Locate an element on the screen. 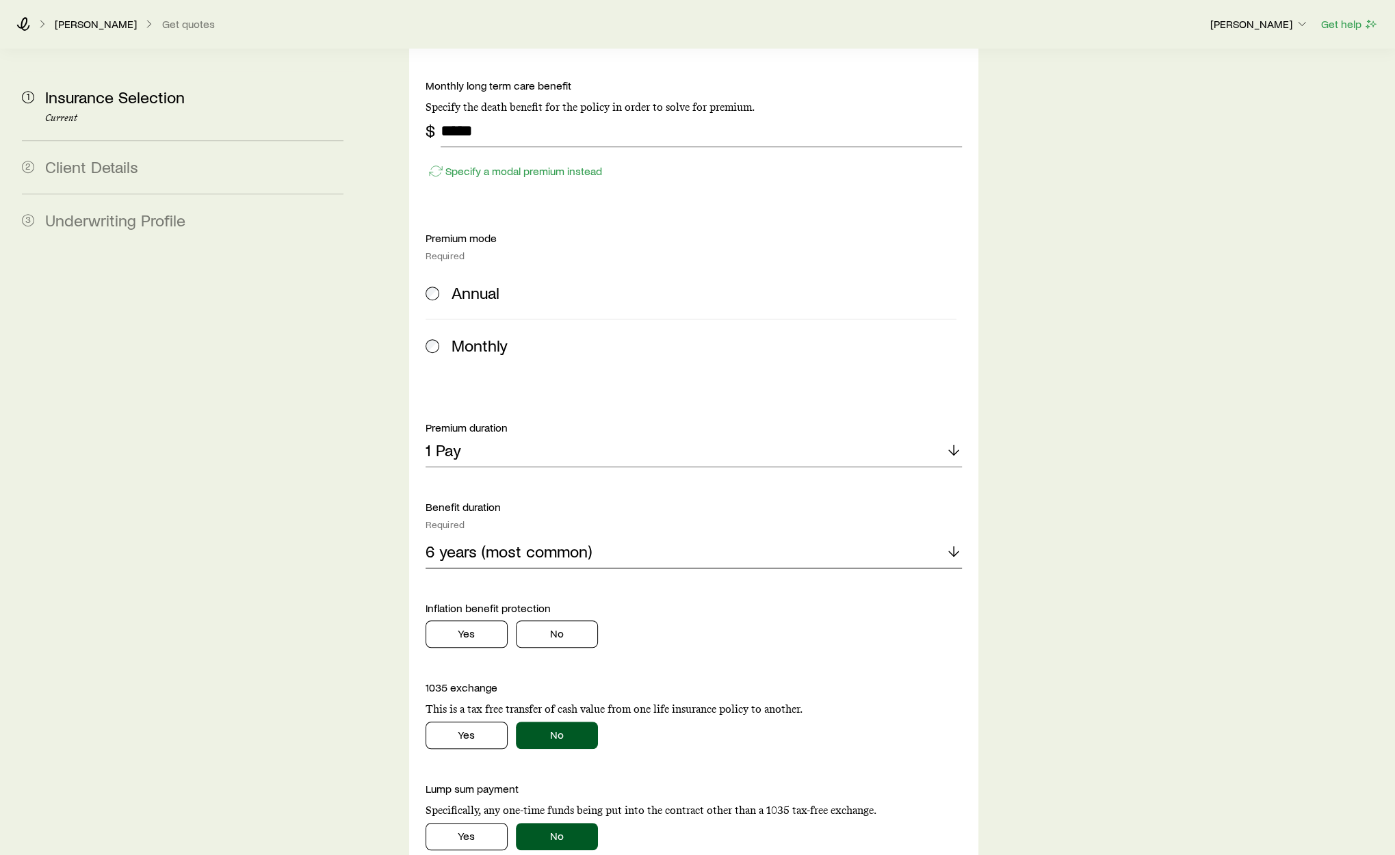 This screenshot has height=855, width=1395. p: Specify the death benefit for the policy in order to solve for premium. is located at coordinates (694, 107).